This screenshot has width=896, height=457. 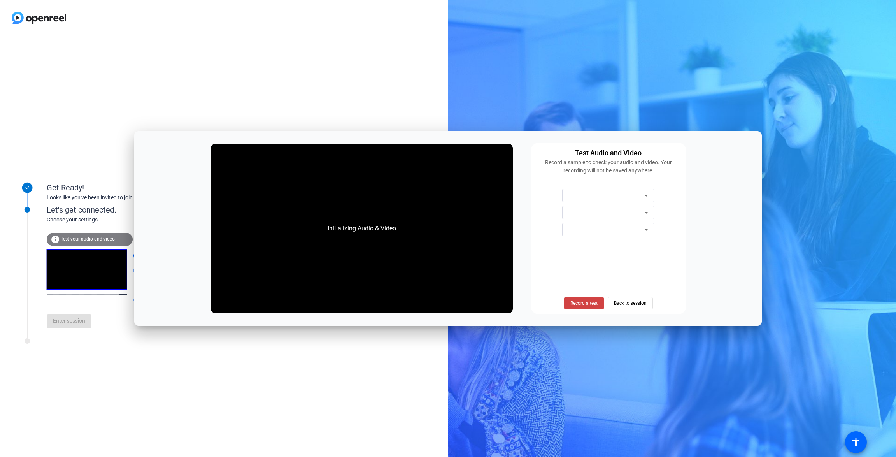 What do you see at coordinates (630, 303) in the screenshot?
I see `button: Back to session` at bounding box center [630, 303].